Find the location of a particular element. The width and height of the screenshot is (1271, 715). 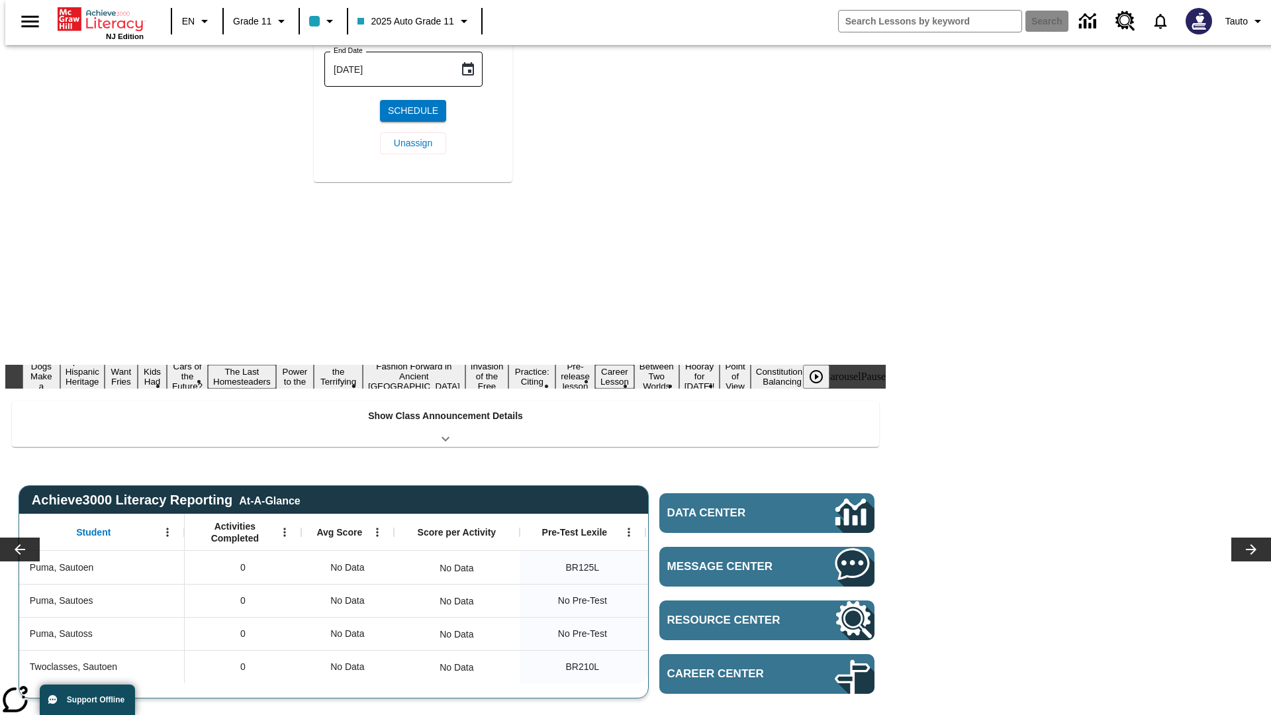

span: EN is located at coordinates (188, 21).